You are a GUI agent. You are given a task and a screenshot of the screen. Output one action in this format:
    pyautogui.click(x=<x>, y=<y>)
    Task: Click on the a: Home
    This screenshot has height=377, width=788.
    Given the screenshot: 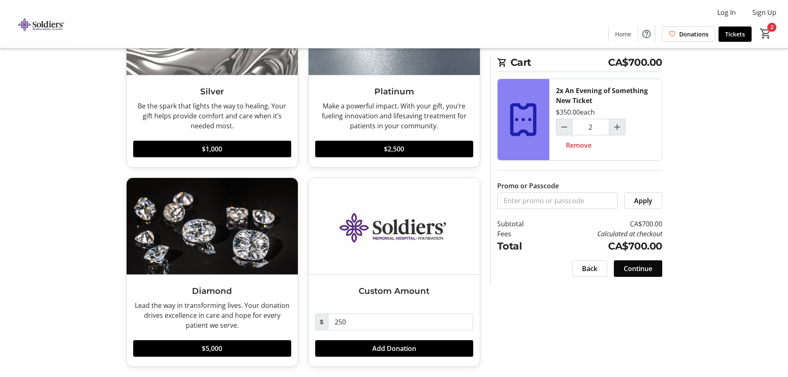 What is the action you would take?
    pyautogui.click(x=623, y=34)
    